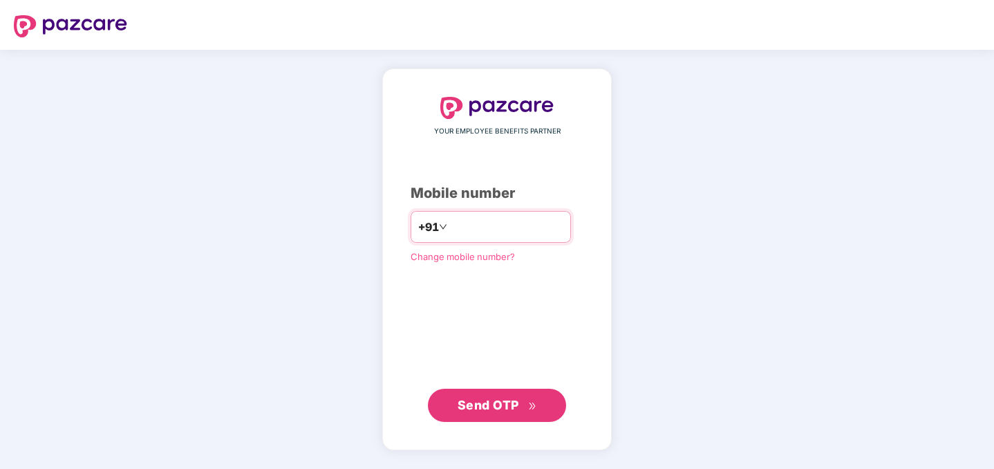 The width and height of the screenshot is (994, 469). What do you see at coordinates (497, 405) in the screenshot?
I see `button: Send OTPdouble-right` at bounding box center [497, 405].